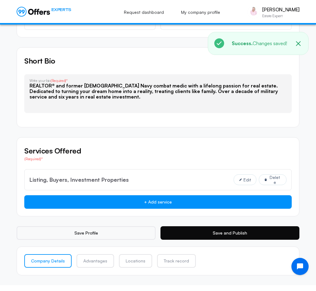  What do you see at coordinates (158, 202) in the screenshot?
I see `button: + Add service` at bounding box center [158, 202].